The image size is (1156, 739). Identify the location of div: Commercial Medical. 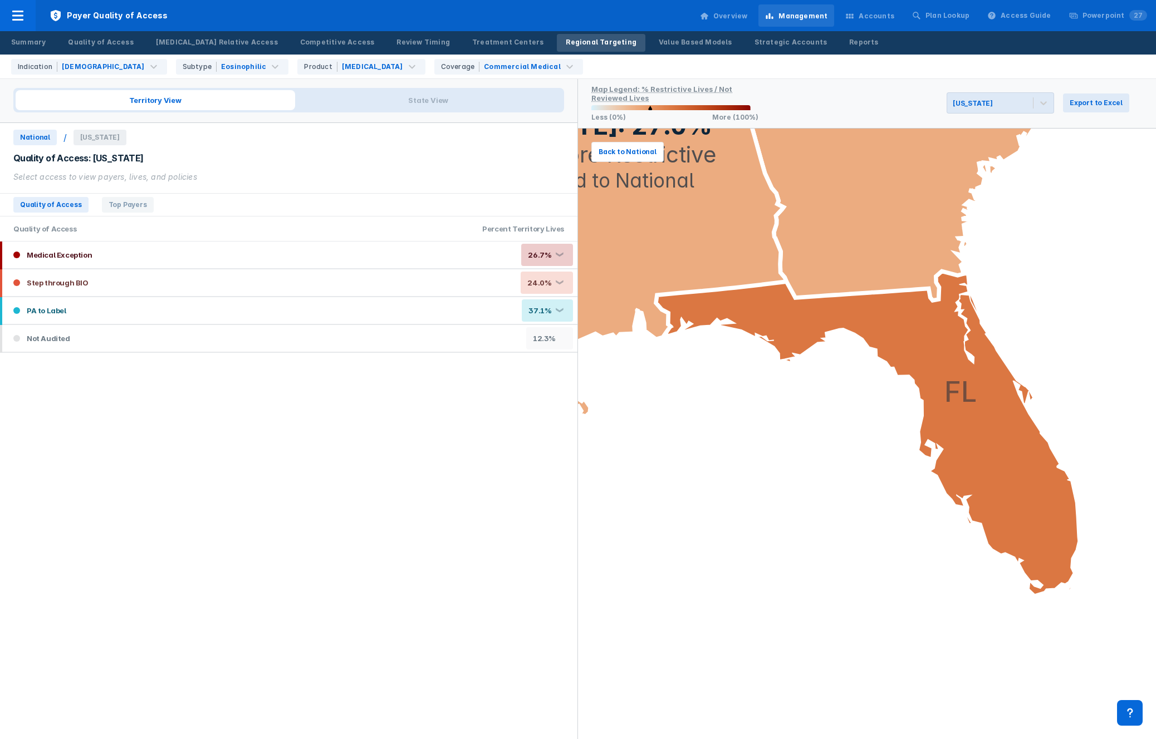
(522, 67).